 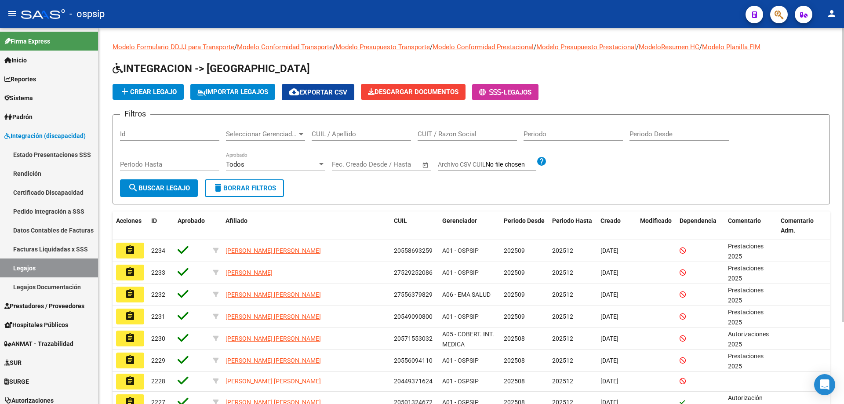 I want to click on button: Borrar Filtros, so click(x=245, y=188).